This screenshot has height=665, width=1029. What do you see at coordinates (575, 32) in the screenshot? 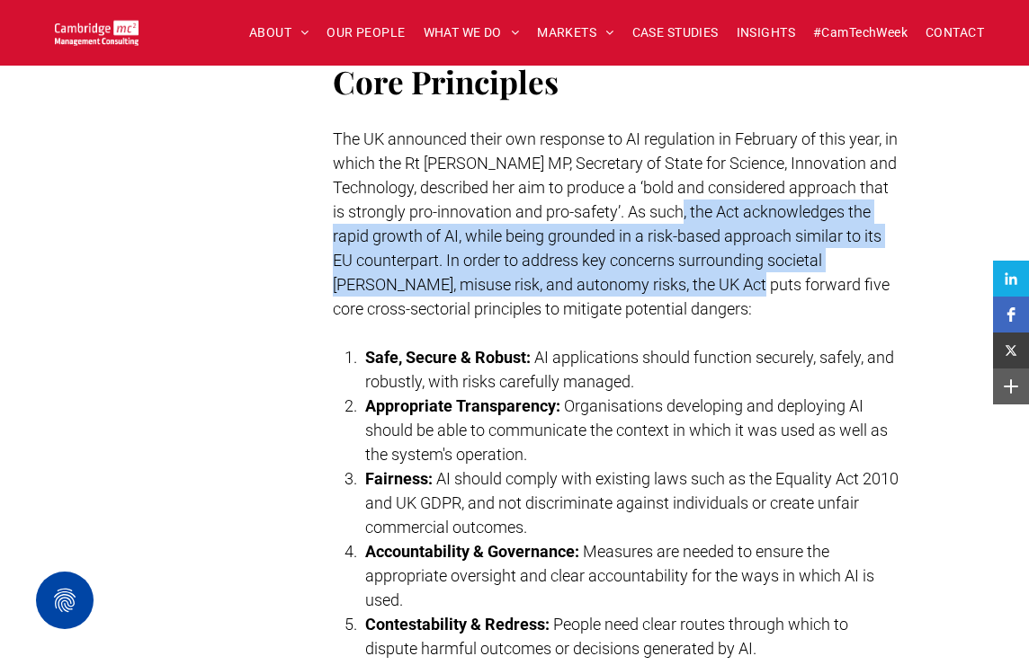
I see `a: MARKETS` at bounding box center [575, 32].